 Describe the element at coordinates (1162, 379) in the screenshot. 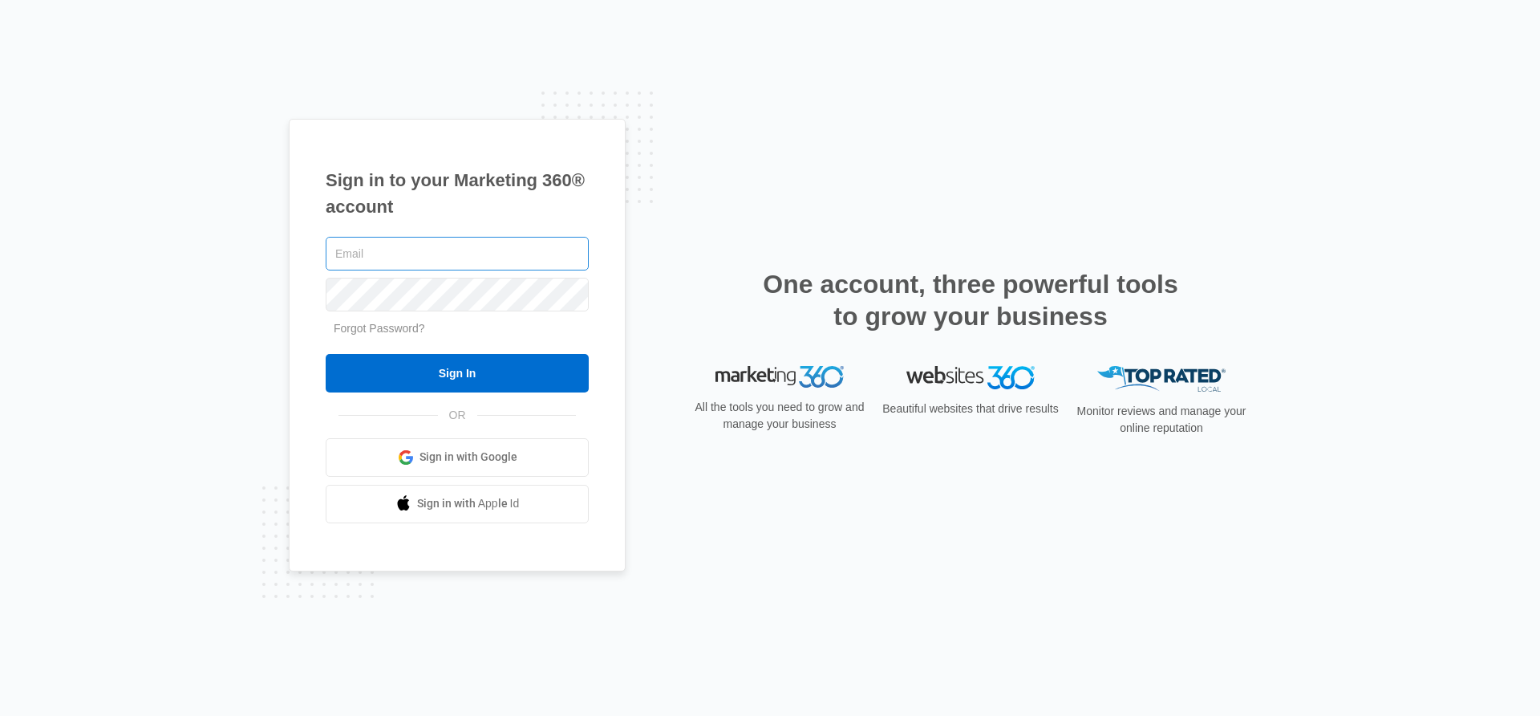

I see `img: Top Rated Local` at that location.